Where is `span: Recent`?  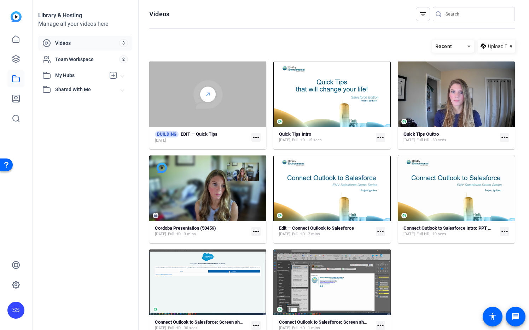
span: Recent is located at coordinates (444, 46).